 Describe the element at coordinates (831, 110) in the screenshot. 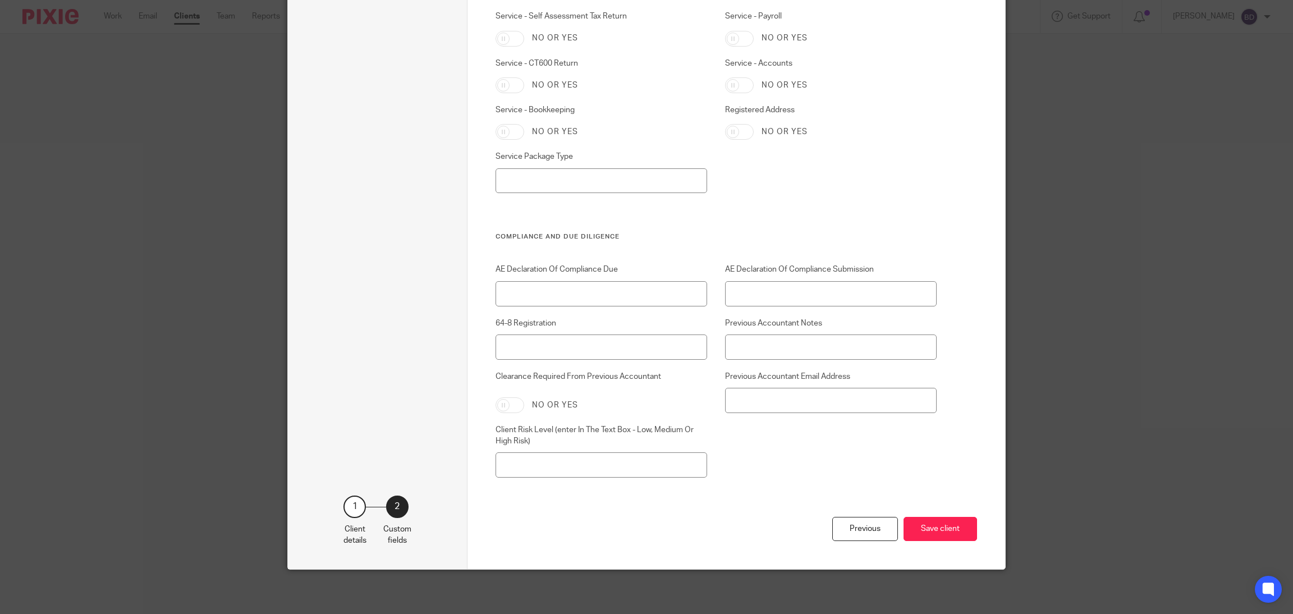

I see `label: Registered Address` at that location.